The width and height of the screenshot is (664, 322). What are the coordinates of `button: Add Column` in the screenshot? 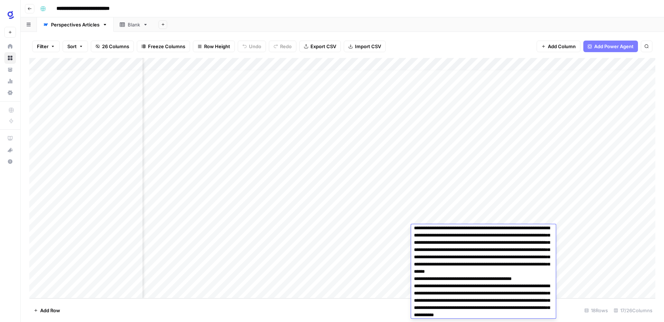 It's located at (559, 46).